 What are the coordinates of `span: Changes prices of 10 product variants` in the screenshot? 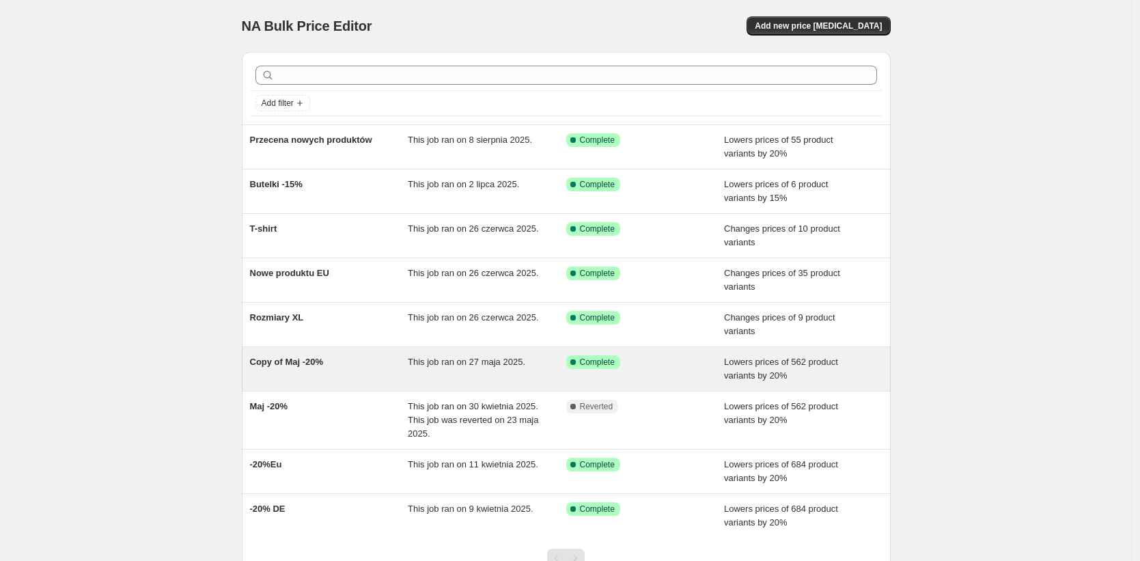 It's located at (782, 235).